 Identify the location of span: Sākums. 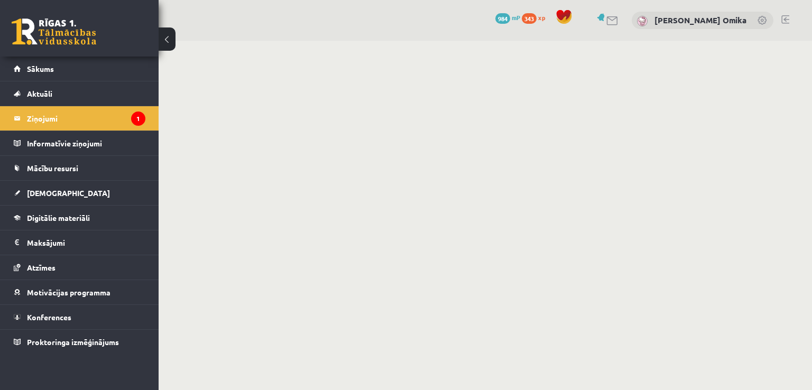
(40, 69).